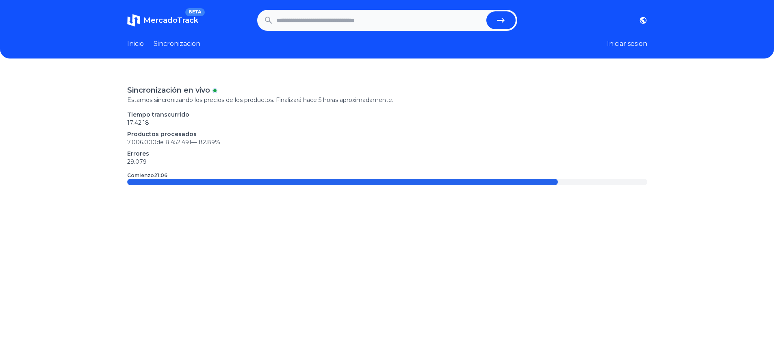  I want to click on p: Sincronización en vivo, so click(169, 90).